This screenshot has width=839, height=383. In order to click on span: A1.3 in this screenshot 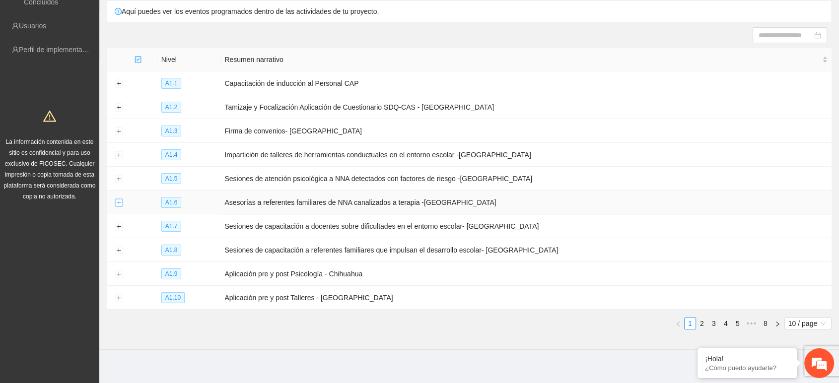, I will do `click(171, 131)`.